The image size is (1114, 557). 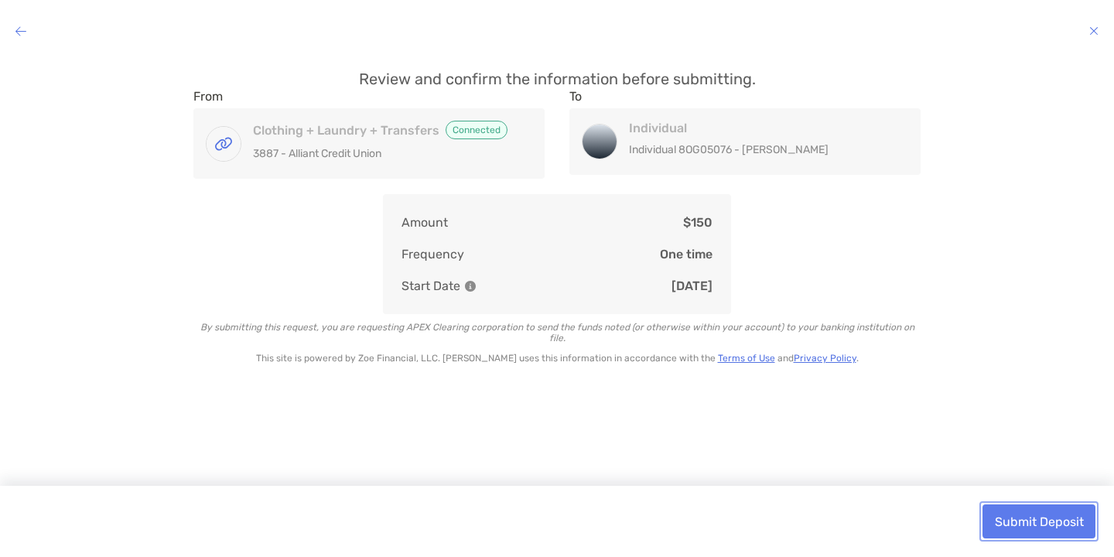 What do you see at coordinates (576, 96) in the screenshot?
I see `label: To` at bounding box center [576, 96].